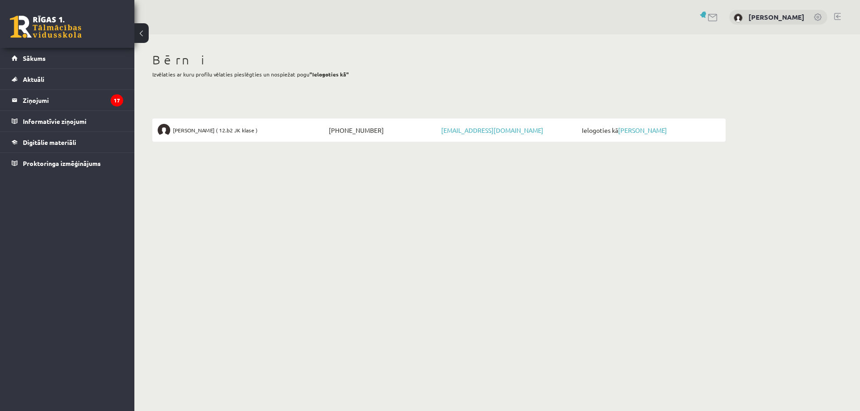  What do you see at coordinates (439, 60) in the screenshot?
I see `h1: Bērni` at bounding box center [439, 60].